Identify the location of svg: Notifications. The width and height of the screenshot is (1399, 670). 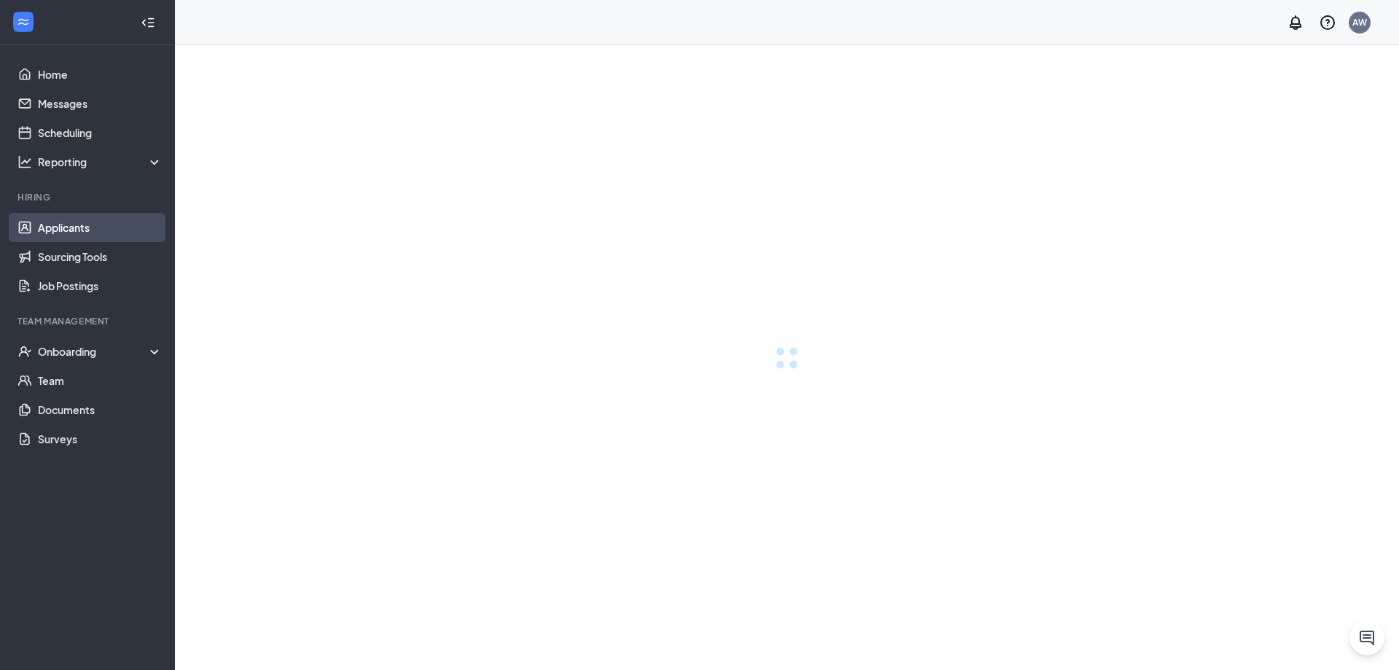
(1296, 23).